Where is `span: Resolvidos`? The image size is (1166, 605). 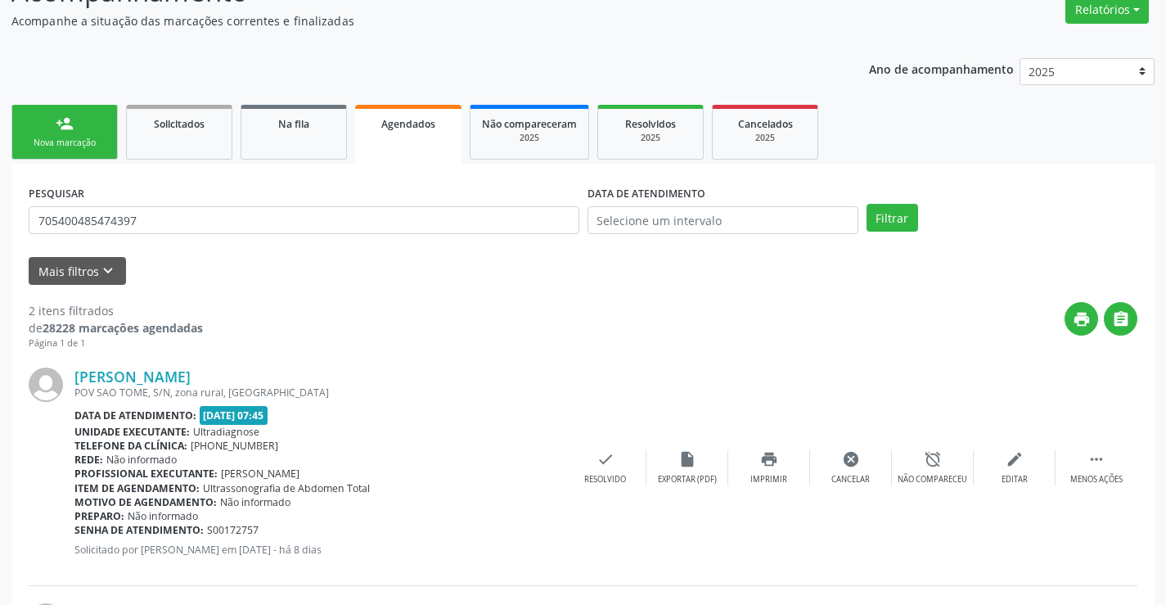 span: Resolvidos is located at coordinates (651, 124).